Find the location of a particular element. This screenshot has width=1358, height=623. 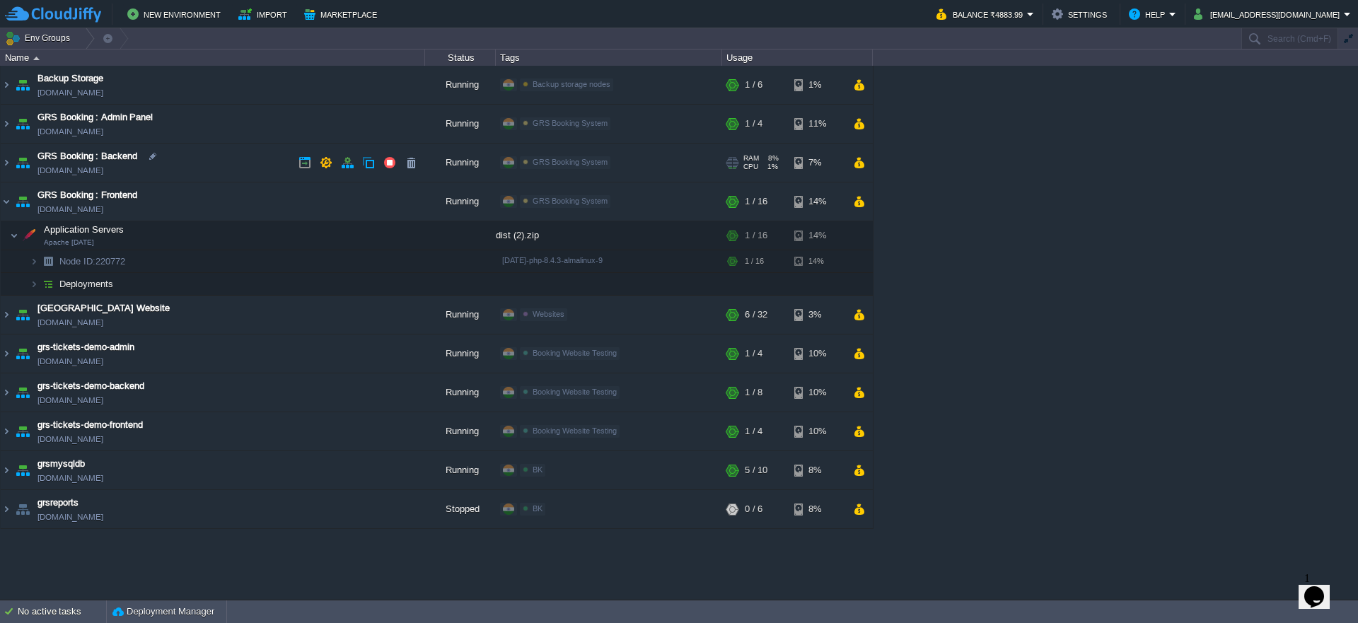

div: Name is located at coordinates (213, 57).